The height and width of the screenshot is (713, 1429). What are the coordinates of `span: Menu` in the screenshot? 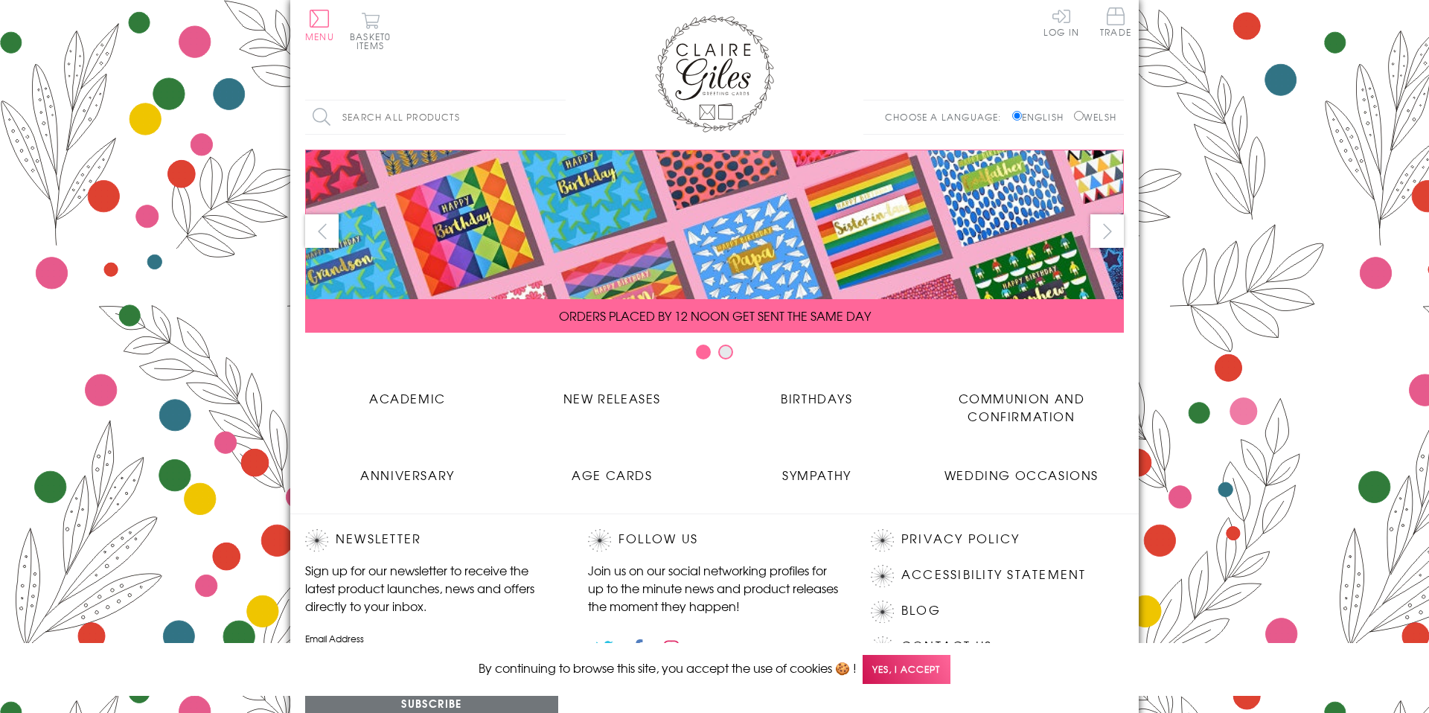 It's located at (319, 36).